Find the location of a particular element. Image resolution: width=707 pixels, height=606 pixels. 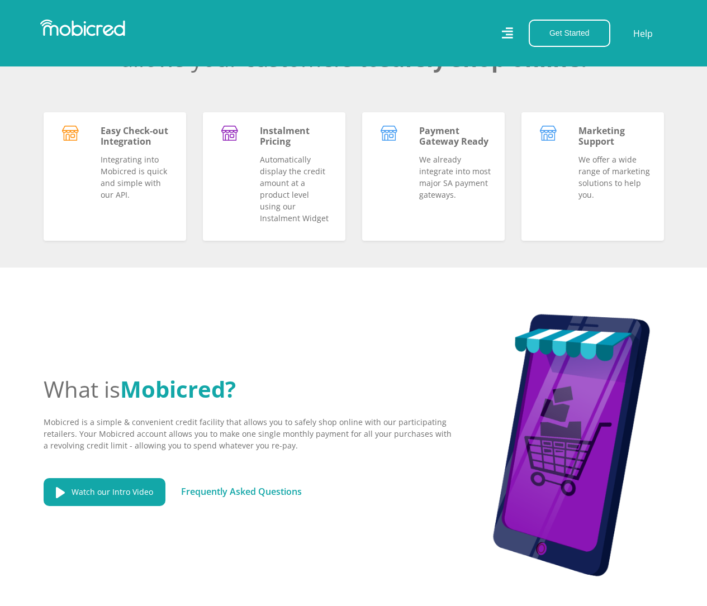

img: Mobicred is located at coordinates (83, 28).